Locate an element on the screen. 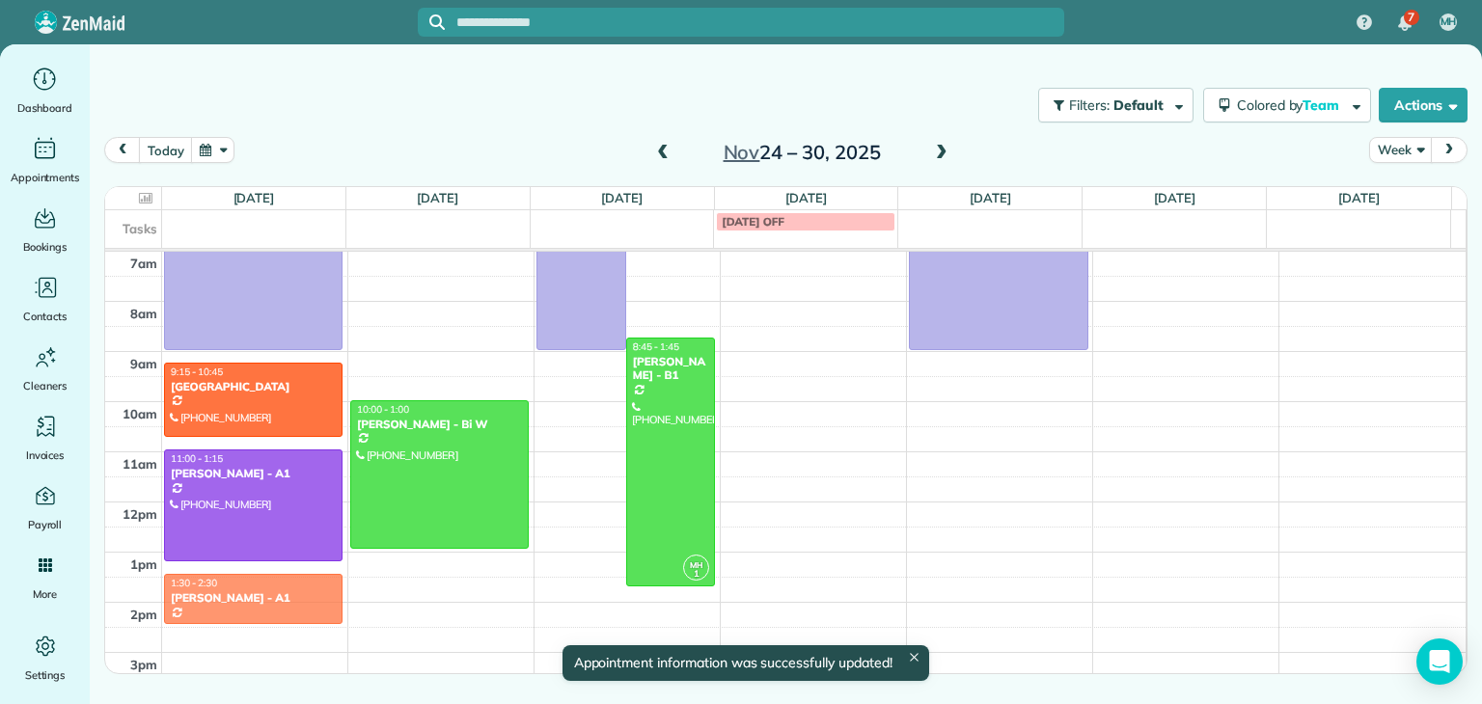 The image size is (1482, 704). a: Cleaners is located at coordinates (44, 369).